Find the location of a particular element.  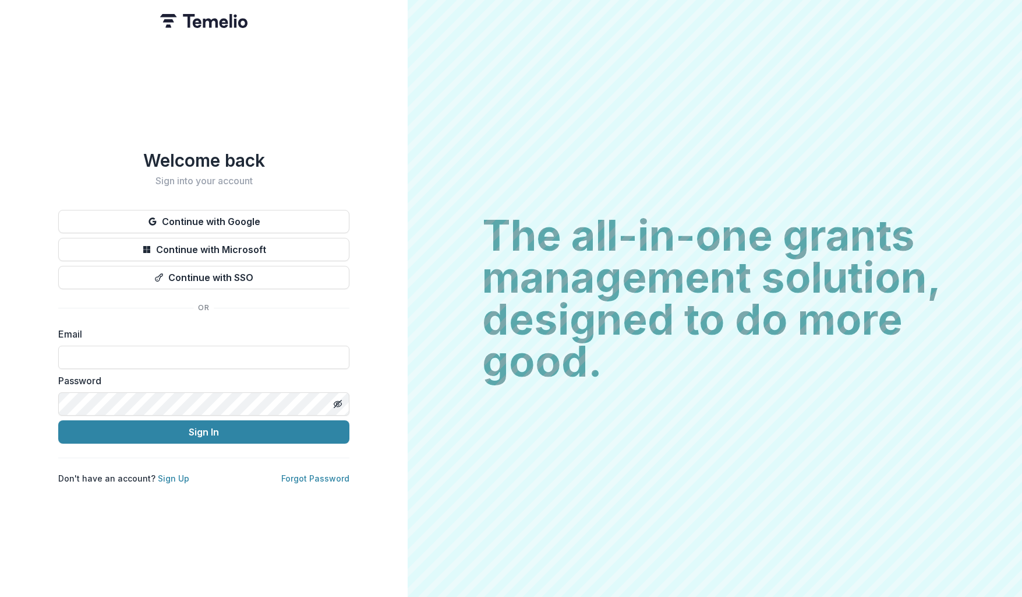

button: Continue with Google is located at coordinates (204, 221).